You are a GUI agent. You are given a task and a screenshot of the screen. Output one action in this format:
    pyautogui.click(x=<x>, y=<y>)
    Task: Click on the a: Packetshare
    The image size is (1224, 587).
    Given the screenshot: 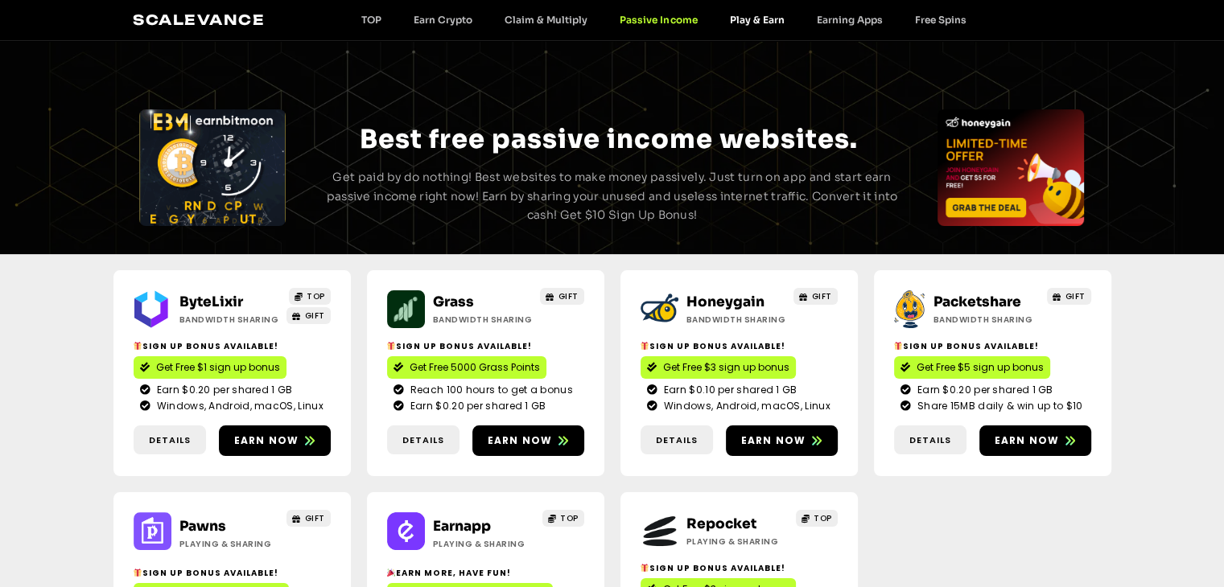 What is the action you would take?
    pyautogui.click(x=976, y=302)
    